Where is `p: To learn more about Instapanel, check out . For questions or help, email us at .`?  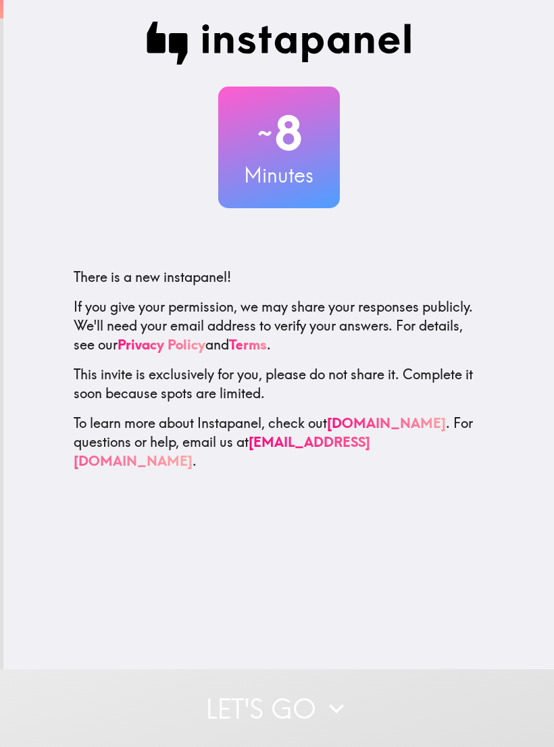 p: To learn more about Instapanel, check out . For questions or help, email us at . is located at coordinates (279, 442).